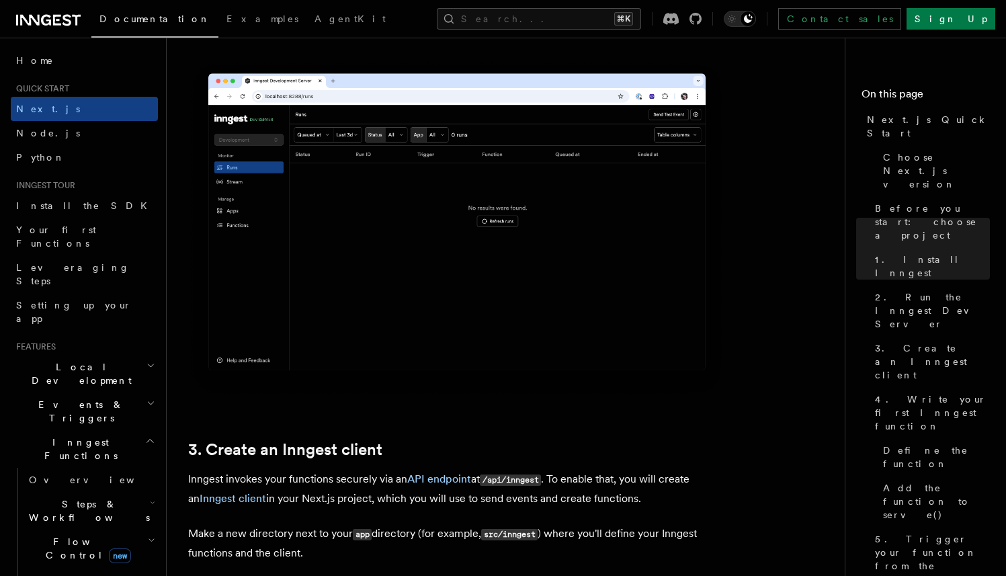 The width and height of the screenshot is (1006, 576). What do you see at coordinates (624, 19) in the screenshot?
I see `kbd: ⌘K` at bounding box center [624, 19].